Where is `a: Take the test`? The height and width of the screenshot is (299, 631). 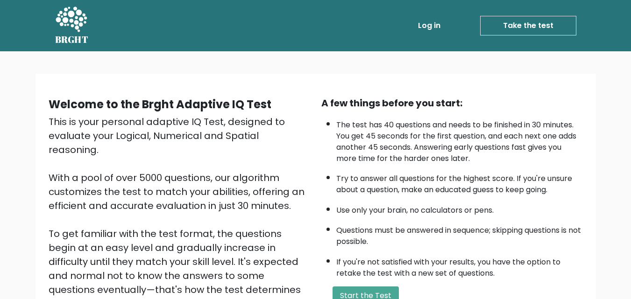 a: Take the test is located at coordinates (528, 26).